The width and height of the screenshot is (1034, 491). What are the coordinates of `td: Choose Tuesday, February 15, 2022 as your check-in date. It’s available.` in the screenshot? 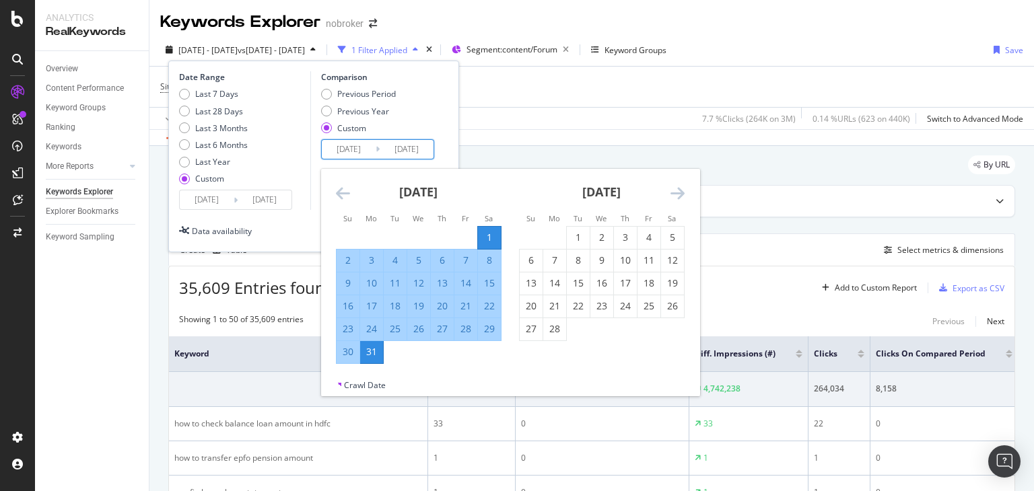 It's located at (577, 283).